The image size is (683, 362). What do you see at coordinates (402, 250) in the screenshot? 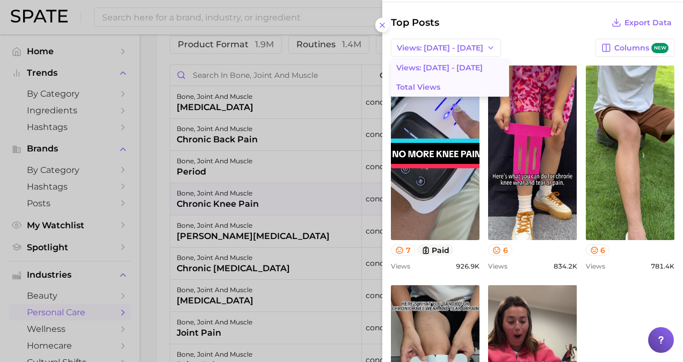
I see `button: 7` at bounding box center [402, 250].